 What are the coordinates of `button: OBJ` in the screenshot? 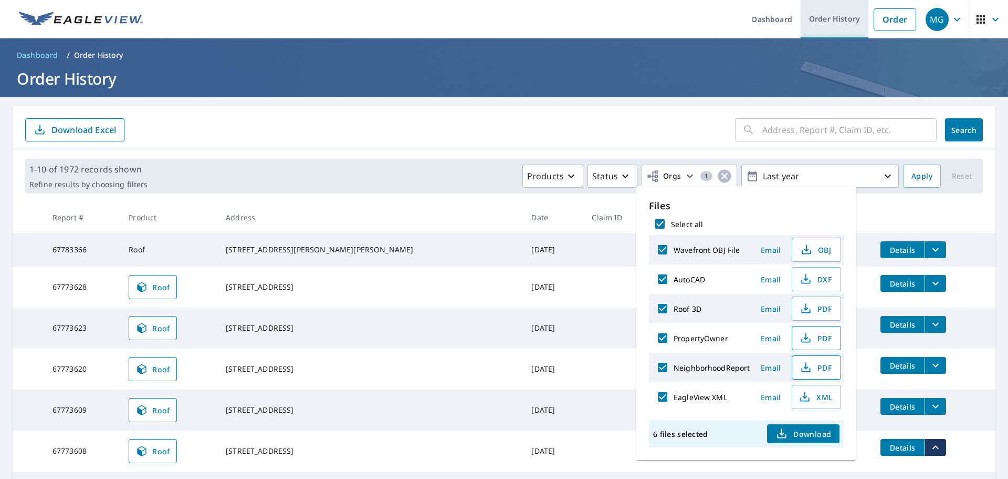 It's located at (817, 249).